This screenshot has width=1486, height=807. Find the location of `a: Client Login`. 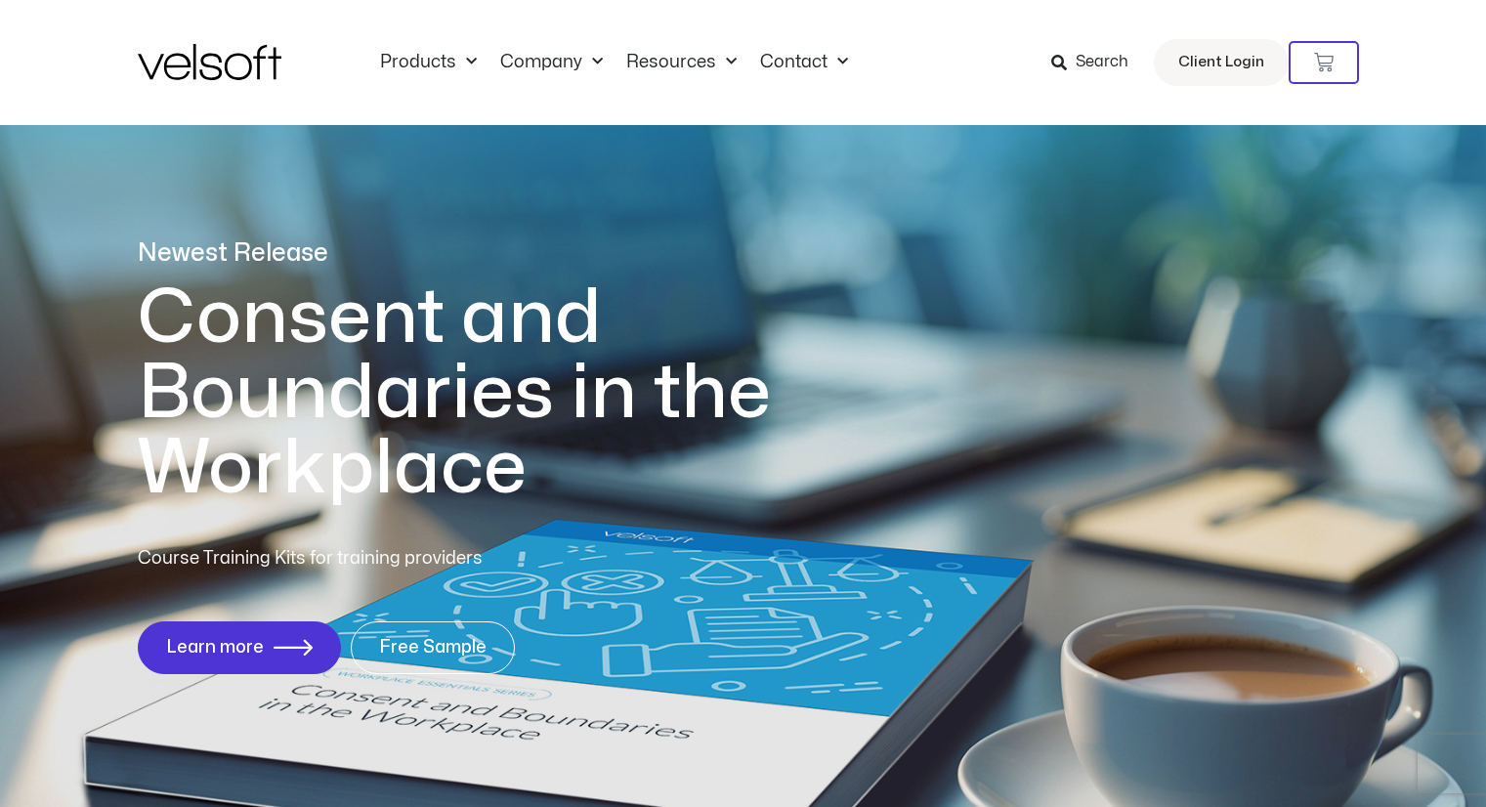

a: Client Login is located at coordinates (1221, 63).